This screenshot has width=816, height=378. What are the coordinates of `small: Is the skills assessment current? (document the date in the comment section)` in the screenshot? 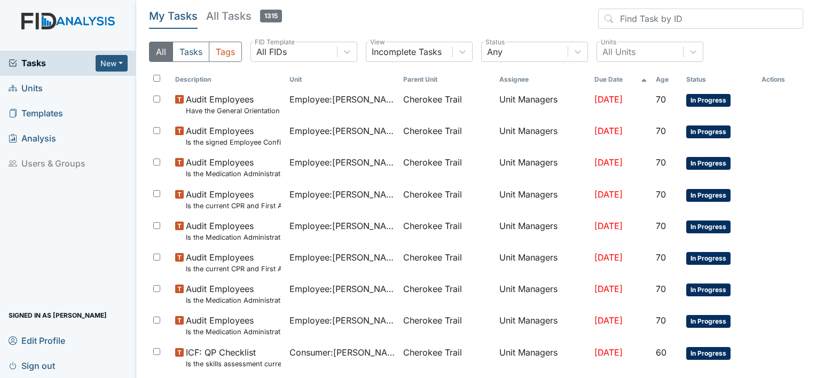 It's located at (233, 364).